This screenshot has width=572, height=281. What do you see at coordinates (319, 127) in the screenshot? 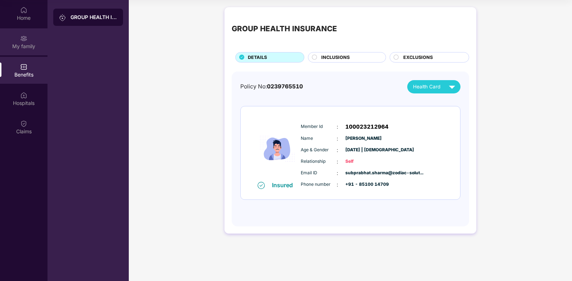
I see `span: Member Id` at bounding box center [319, 127].